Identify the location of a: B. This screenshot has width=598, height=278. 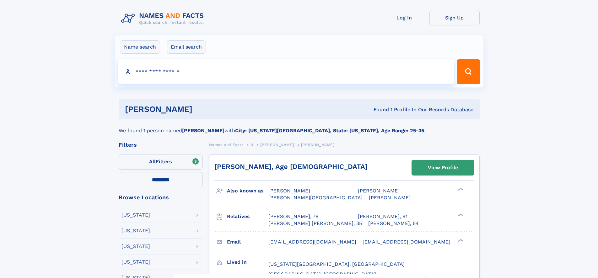
(252, 145).